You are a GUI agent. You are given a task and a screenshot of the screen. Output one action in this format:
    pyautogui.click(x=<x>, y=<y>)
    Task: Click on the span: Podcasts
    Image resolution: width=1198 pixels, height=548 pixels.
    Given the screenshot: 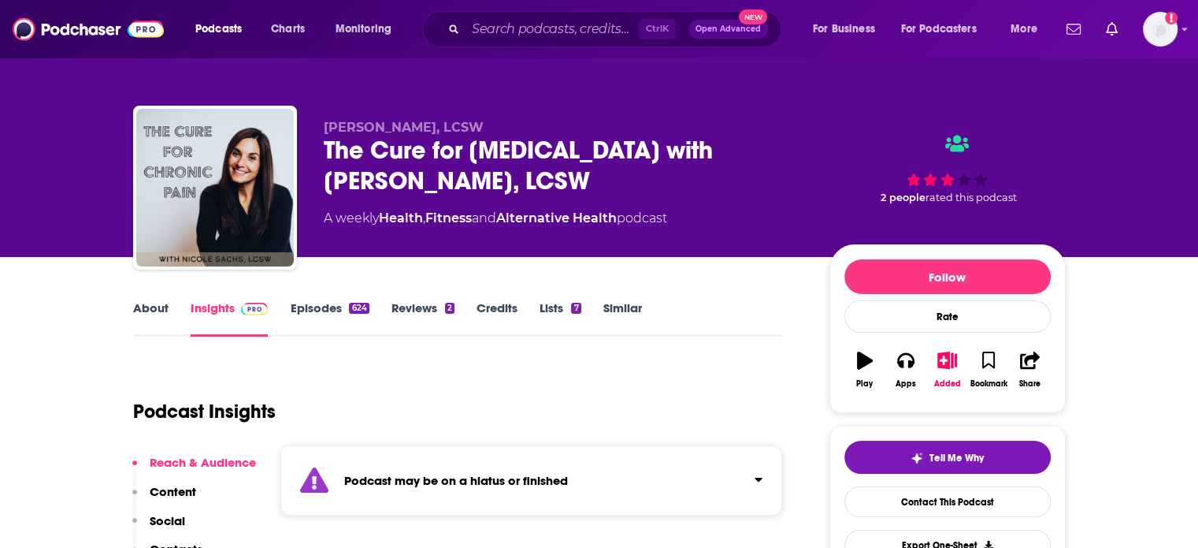 What is the action you would take?
    pyautogui.click(x=218, y=29)
    